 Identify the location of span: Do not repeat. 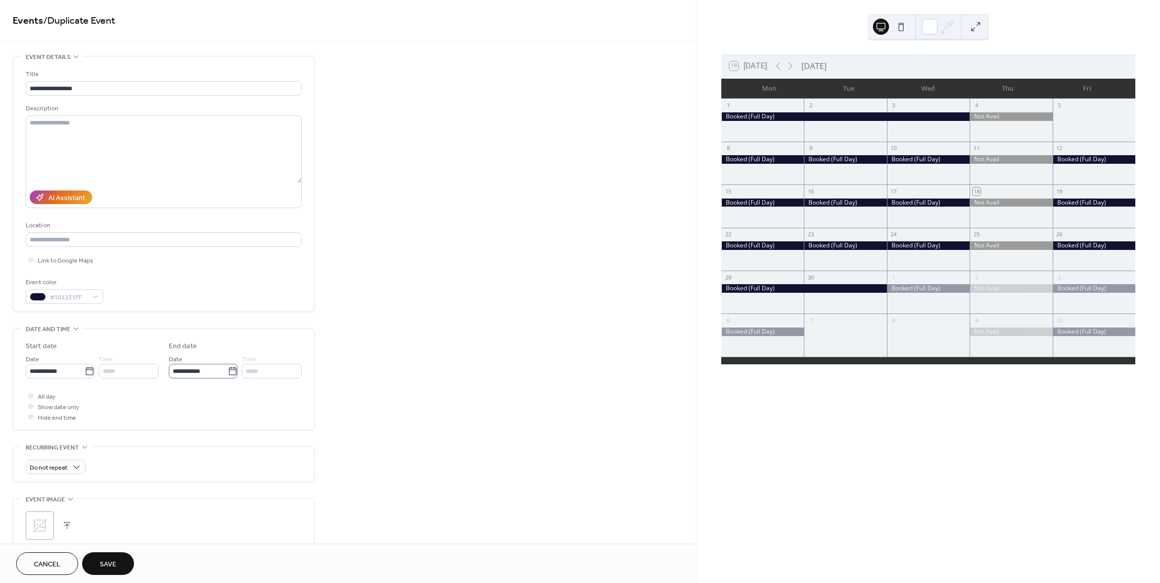
(48, 468).